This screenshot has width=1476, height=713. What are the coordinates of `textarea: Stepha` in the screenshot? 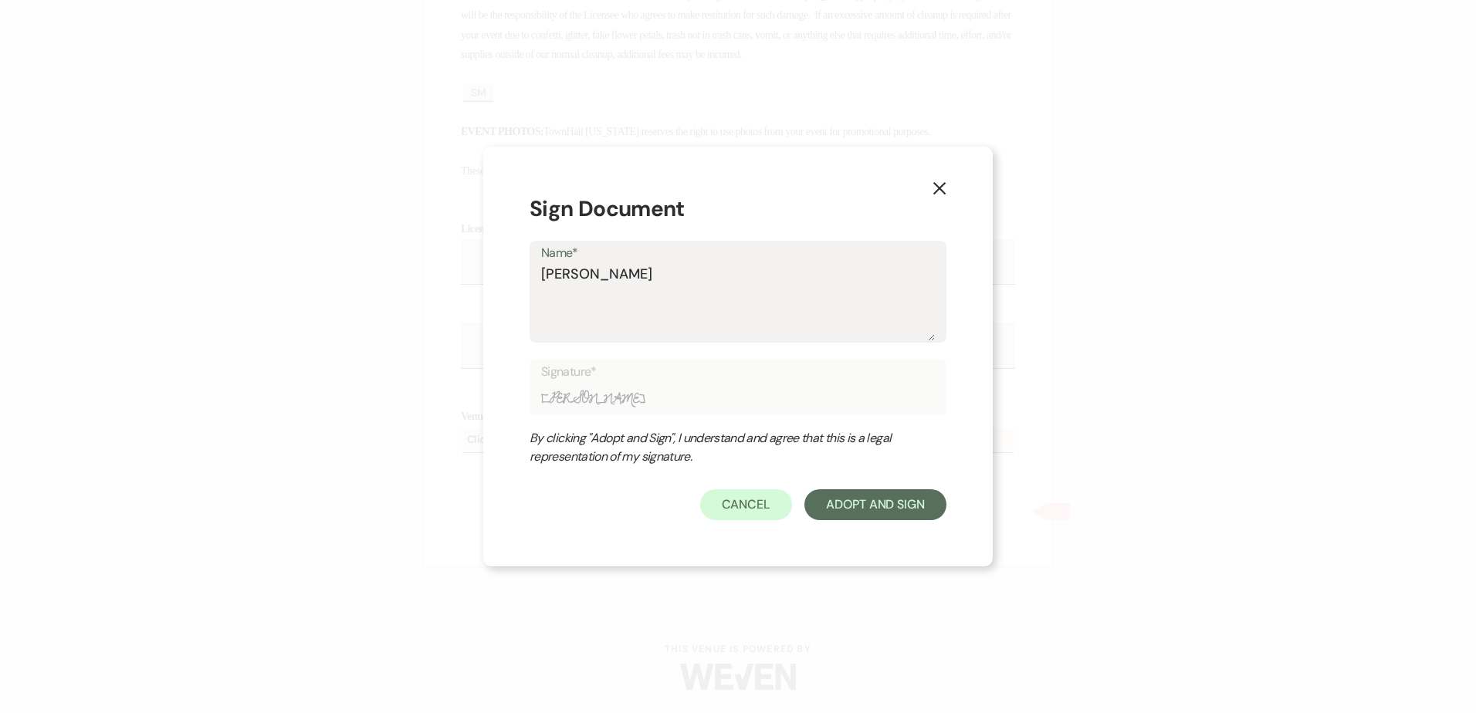 It's located at (738, 303).